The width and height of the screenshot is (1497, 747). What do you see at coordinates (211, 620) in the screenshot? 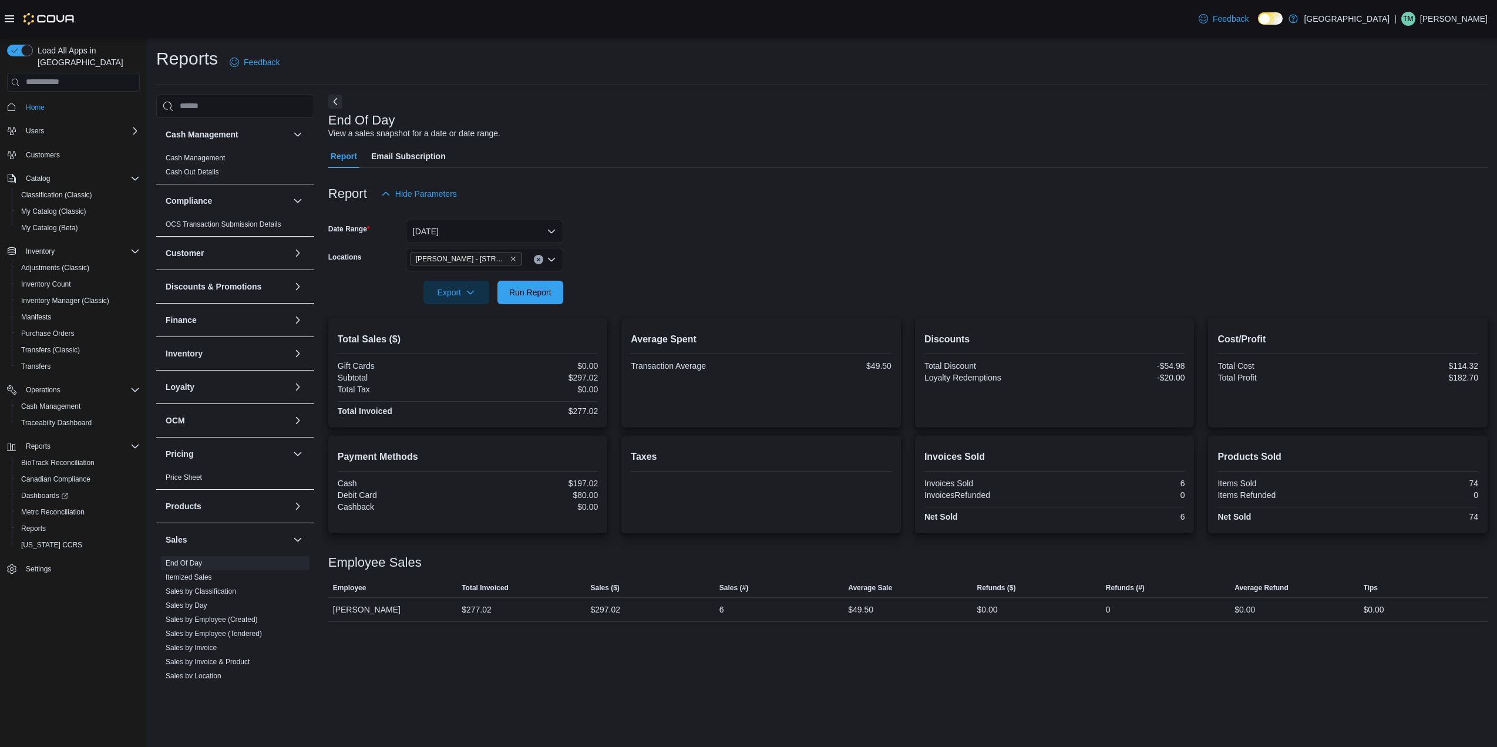
I see `span: Sales by Employee (Created)` at bounding box center [211, 620].